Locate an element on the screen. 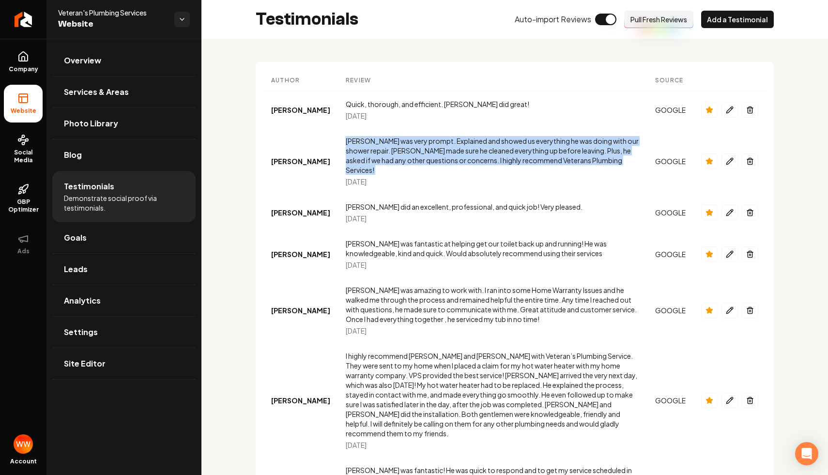 The image size is (828, 475). span: Site Editor is located at coordinates (85, 364).